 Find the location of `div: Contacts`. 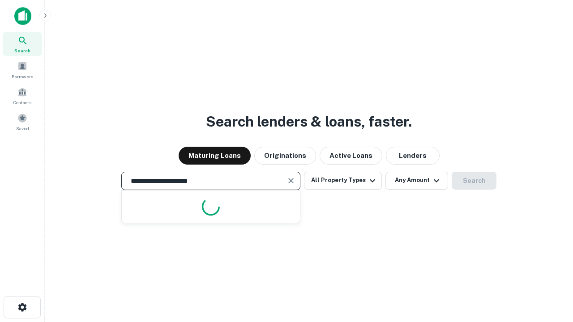

div: Contacts is located at coordinates (22, 96).